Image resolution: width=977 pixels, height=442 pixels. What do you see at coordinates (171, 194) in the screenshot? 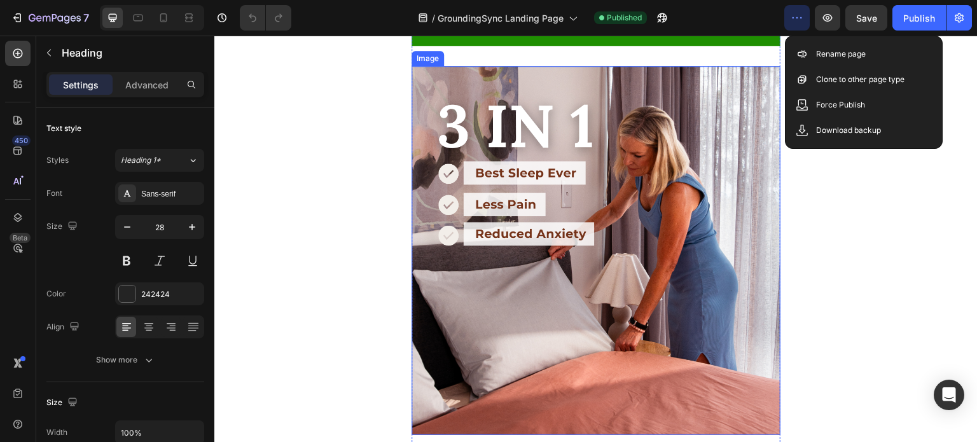
I see `div: Sans-serif` at bounding box center [171, 194].